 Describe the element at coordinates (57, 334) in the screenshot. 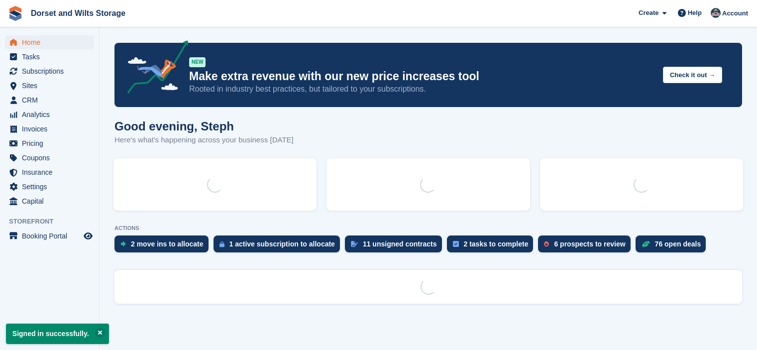

I see `p: Signed in successfully.` at that location.